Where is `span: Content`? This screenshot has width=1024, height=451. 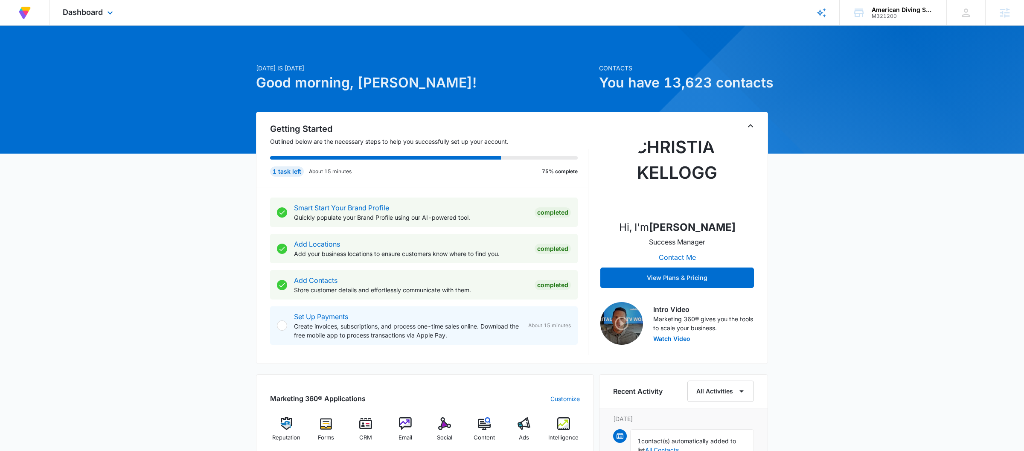 span: Content is located at coordinates (484, 438).